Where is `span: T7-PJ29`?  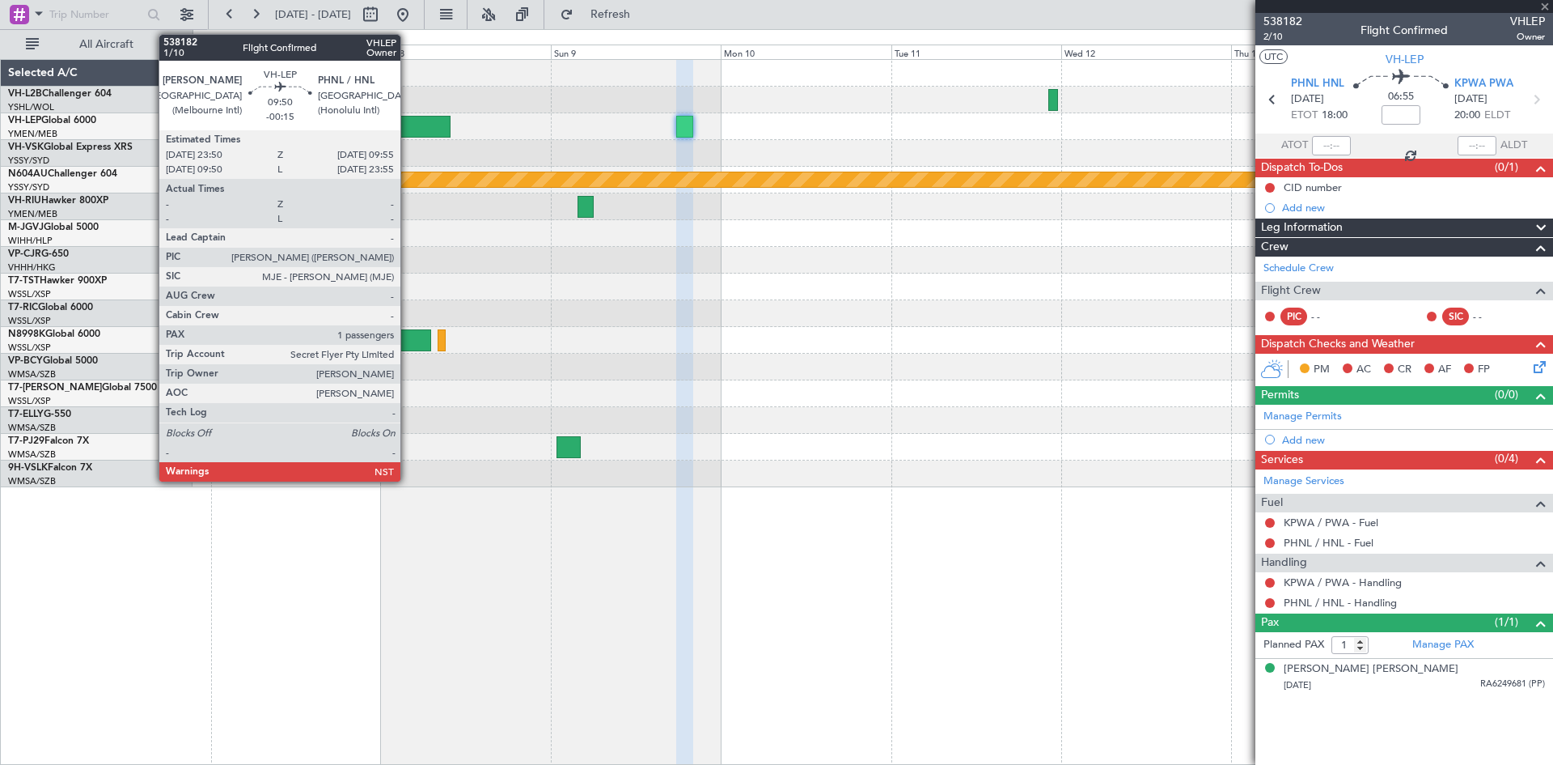 span: T7-PJ29 is located at coordinates (26, 441).